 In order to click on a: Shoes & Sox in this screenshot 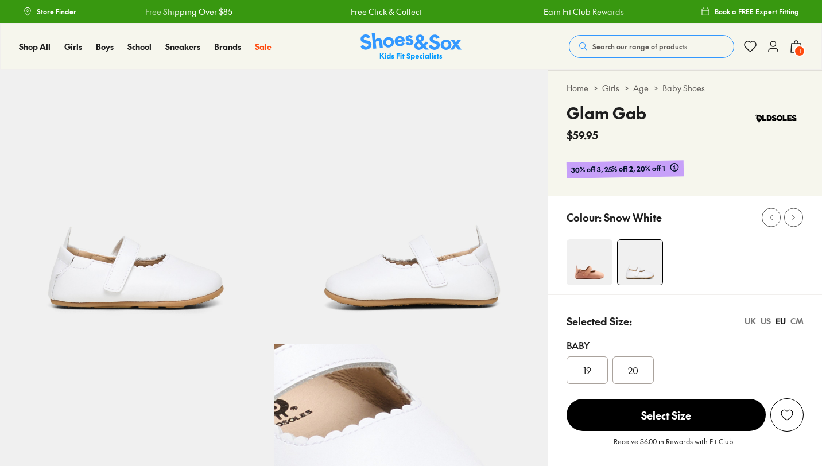, I will do `click(411, 47)`.